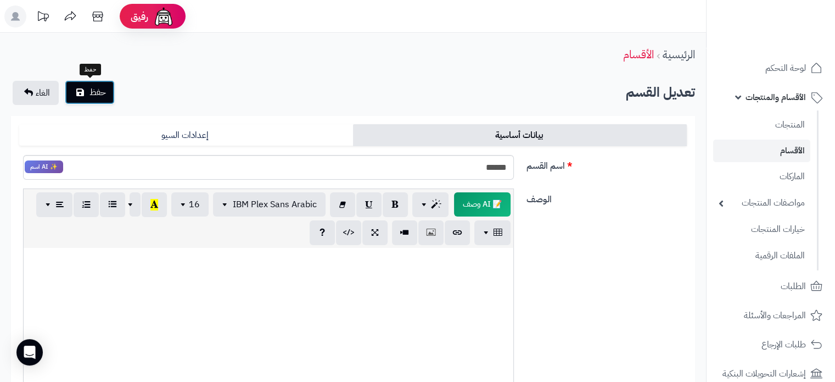 The width and height of the screenshot is (835, 382). Describe the element at coordinates (786, 68) in the screenshot. I see `span: لوحة التحكم` at that location.